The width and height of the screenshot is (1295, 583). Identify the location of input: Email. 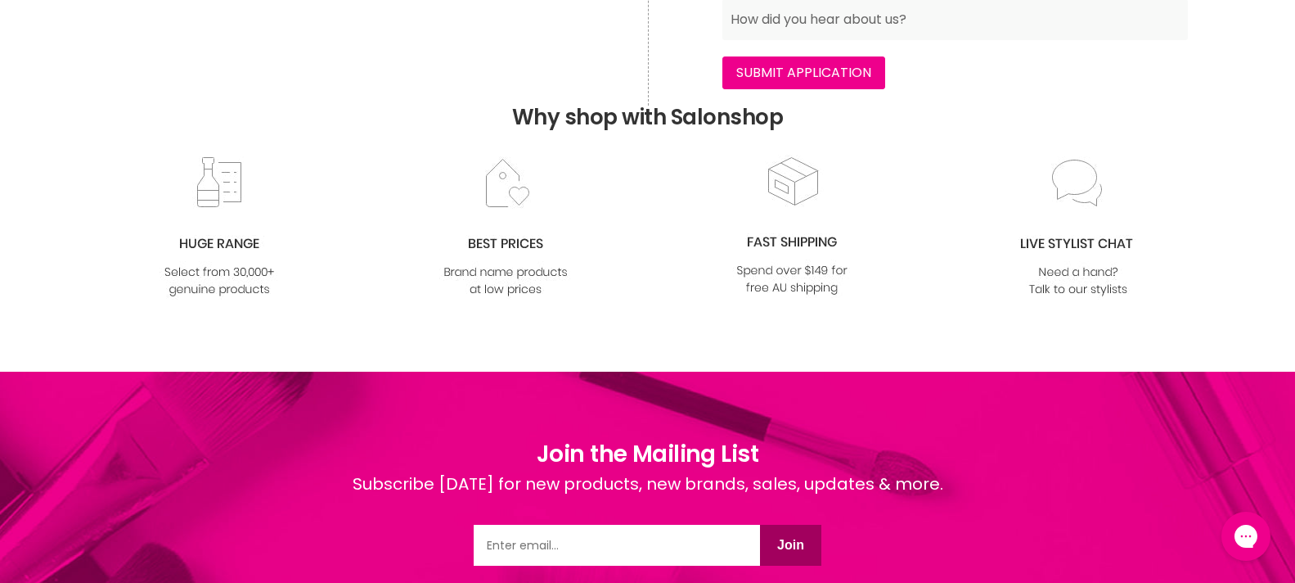
(617, 545).